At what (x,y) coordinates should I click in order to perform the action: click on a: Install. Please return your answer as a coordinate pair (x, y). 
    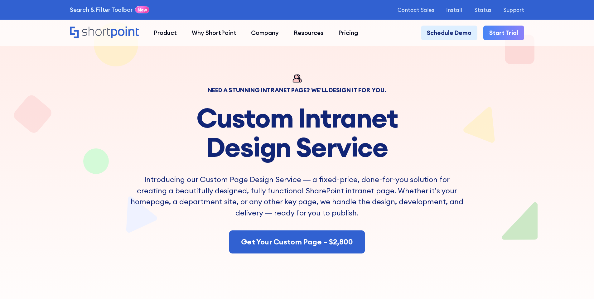
    Looking at the image, I should click on (454, 10).